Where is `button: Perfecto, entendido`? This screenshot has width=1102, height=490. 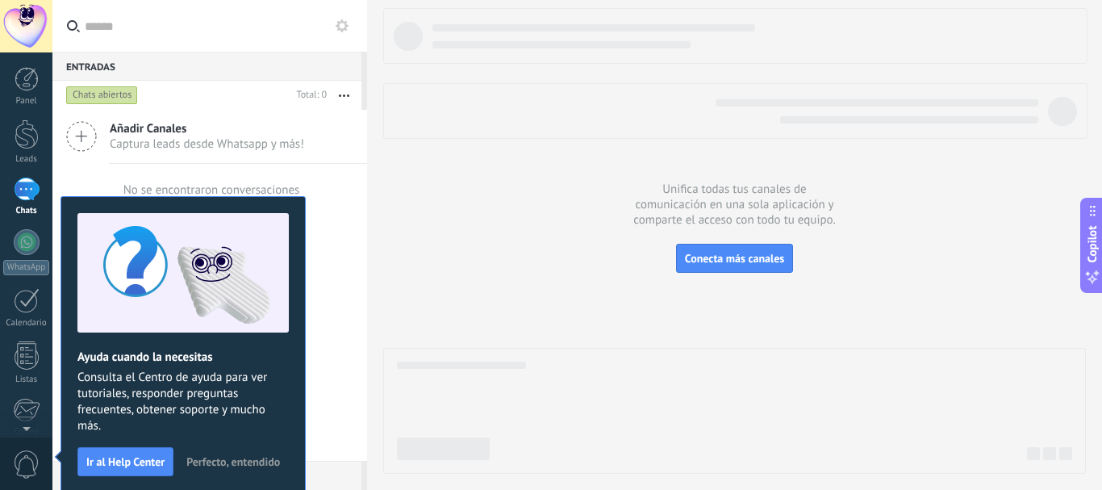
button: Perfecto, entendido is located at coordinates (233, 461).